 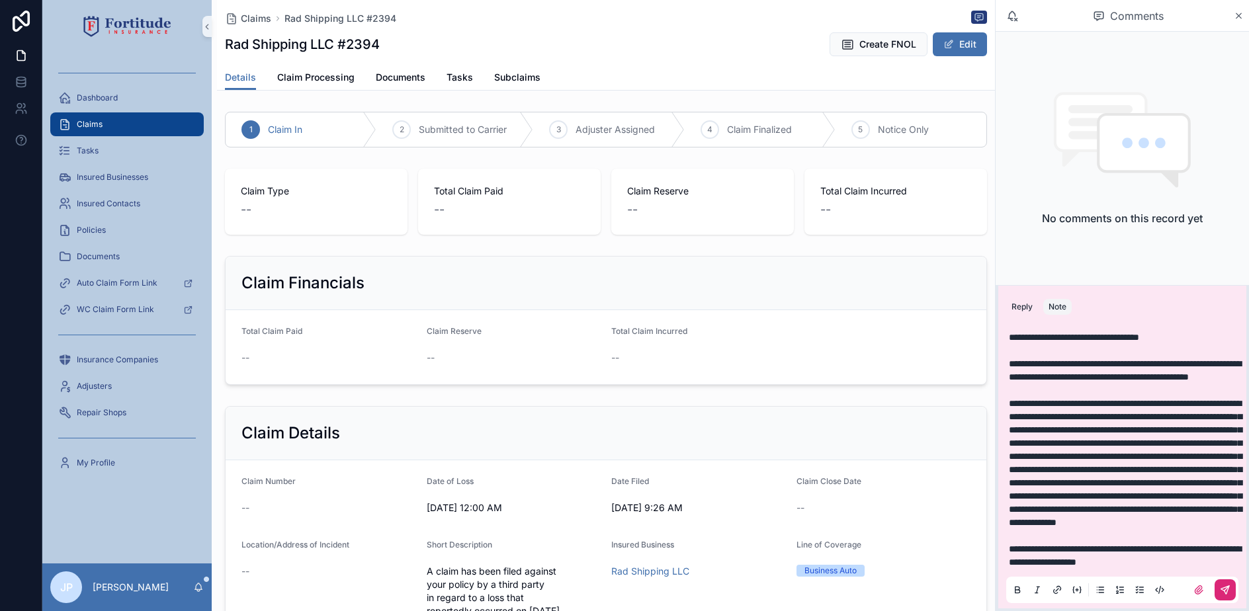 I want to click on span: Claim Processing, so click(x=316, y=77).